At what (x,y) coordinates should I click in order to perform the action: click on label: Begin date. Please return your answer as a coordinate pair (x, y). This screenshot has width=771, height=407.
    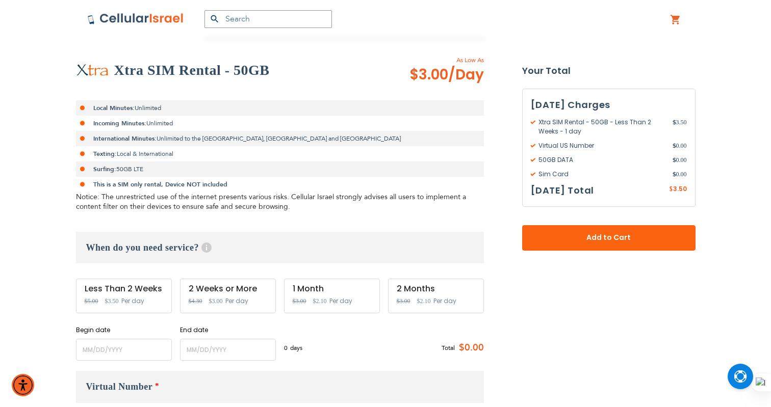
    Looking at the image, I should click on (124, 330).